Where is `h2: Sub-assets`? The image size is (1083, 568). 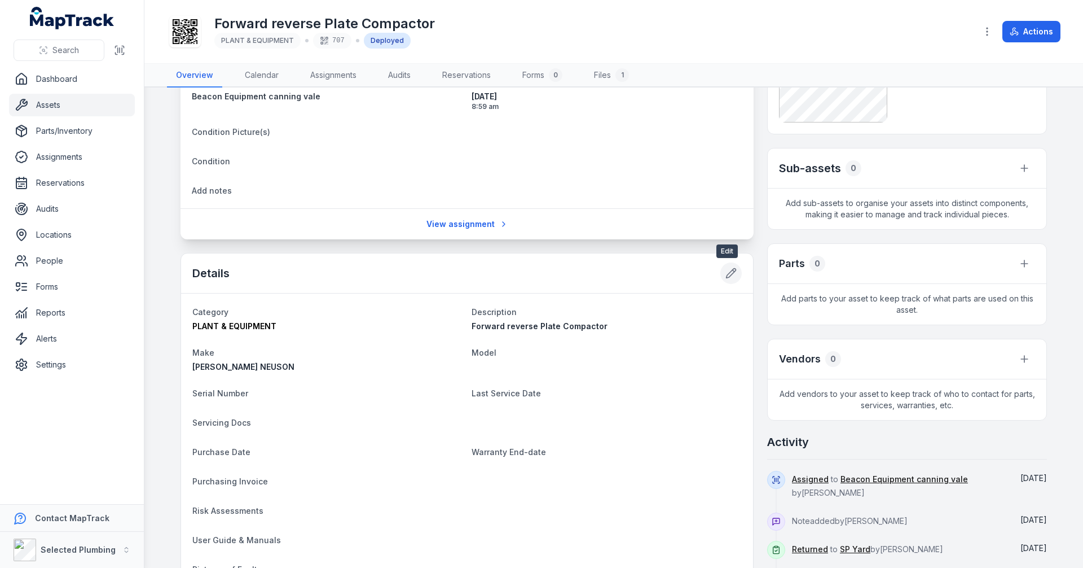 h2: Sub-assets is located at coordinates (810, 168).